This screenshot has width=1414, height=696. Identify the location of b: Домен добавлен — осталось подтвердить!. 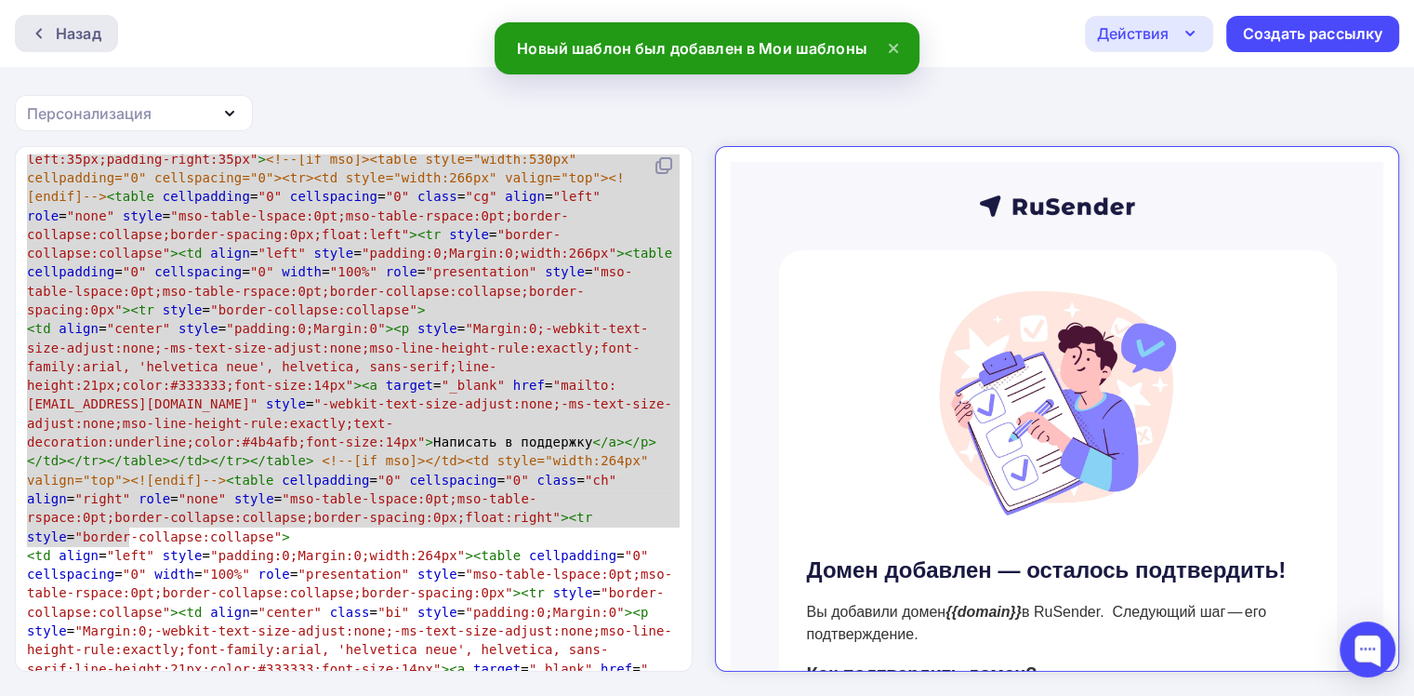
(316, 407).